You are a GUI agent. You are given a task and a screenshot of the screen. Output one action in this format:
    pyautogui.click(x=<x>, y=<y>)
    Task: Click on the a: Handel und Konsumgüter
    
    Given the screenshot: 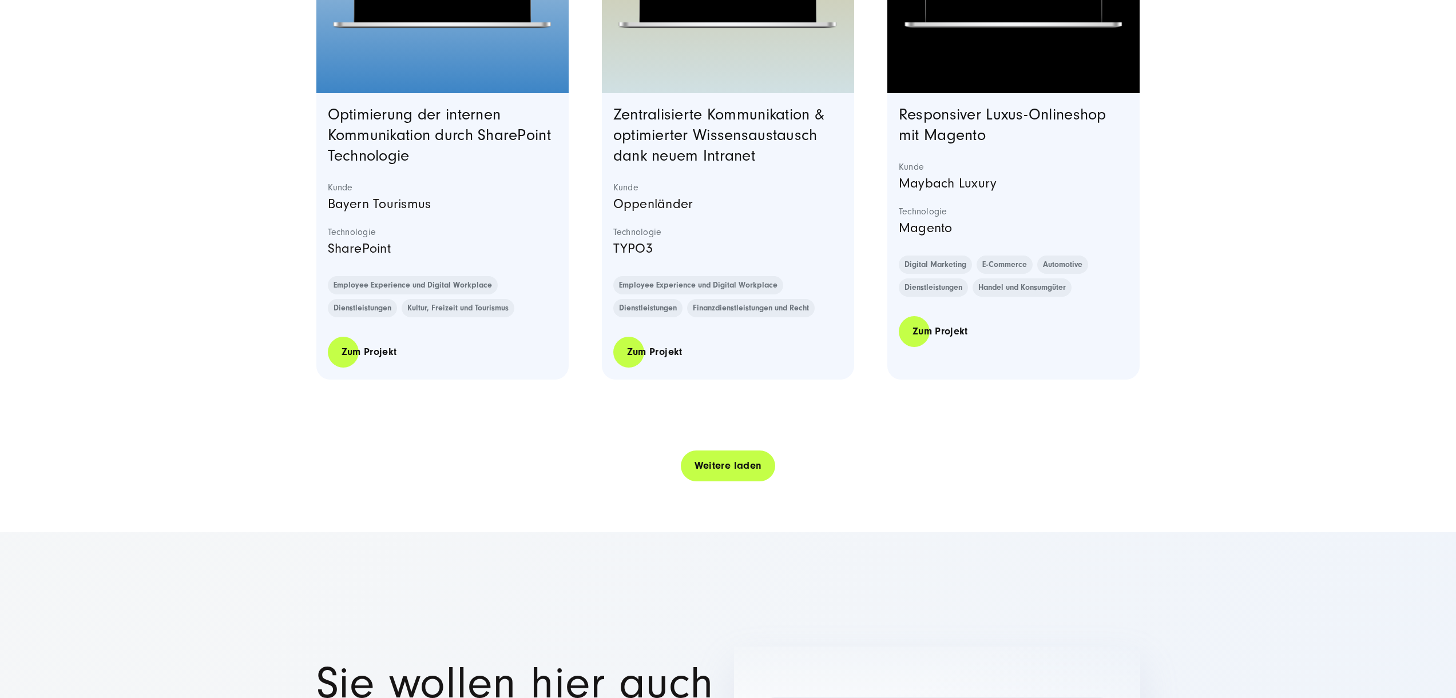 What is the action you would take?
    pyautogui.click(x=1022, y=288)
    